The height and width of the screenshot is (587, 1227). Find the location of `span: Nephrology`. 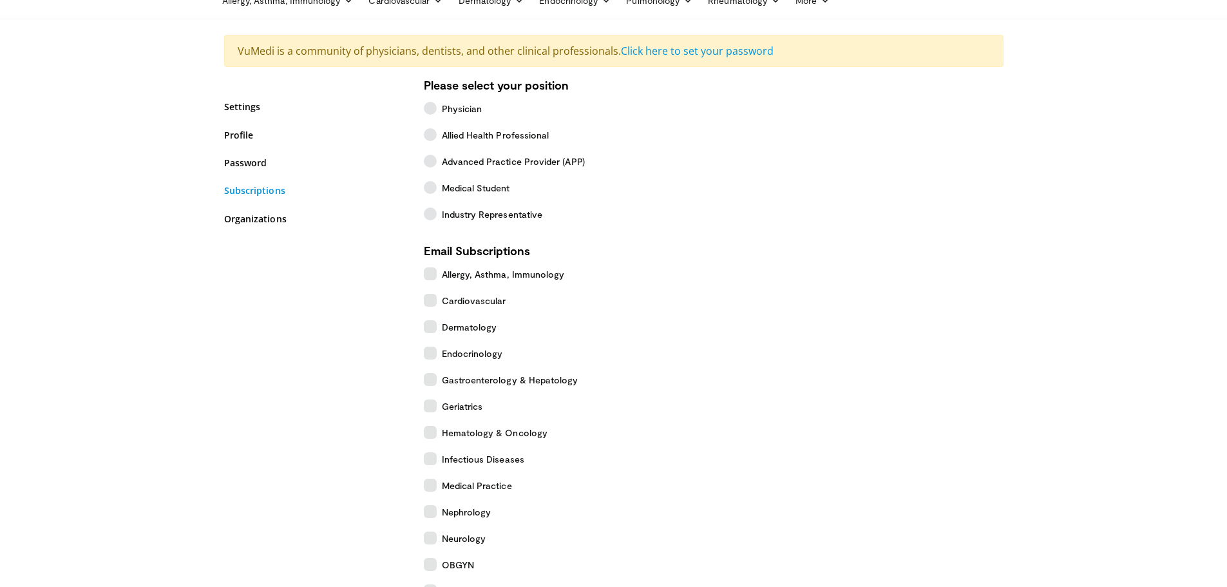

span: Nephrology is located at coordinates (466, 511).